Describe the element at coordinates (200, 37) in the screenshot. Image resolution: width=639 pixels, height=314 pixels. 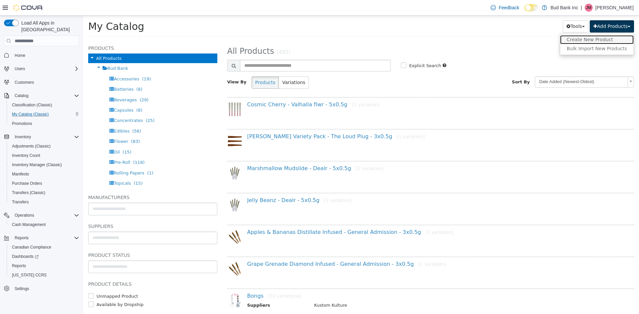
I see `small: (485)` at that location.